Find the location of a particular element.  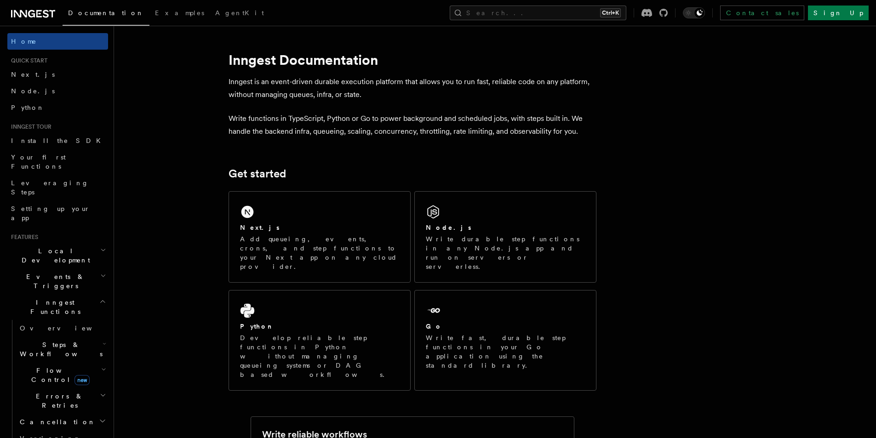

button: Steps & Workflows is located at coordinates (62, 349).